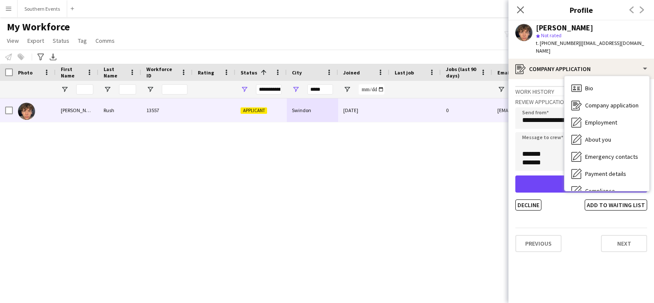 This screenshot has height=303, width=654. I want to click on div: Work history, so click(581, 91).